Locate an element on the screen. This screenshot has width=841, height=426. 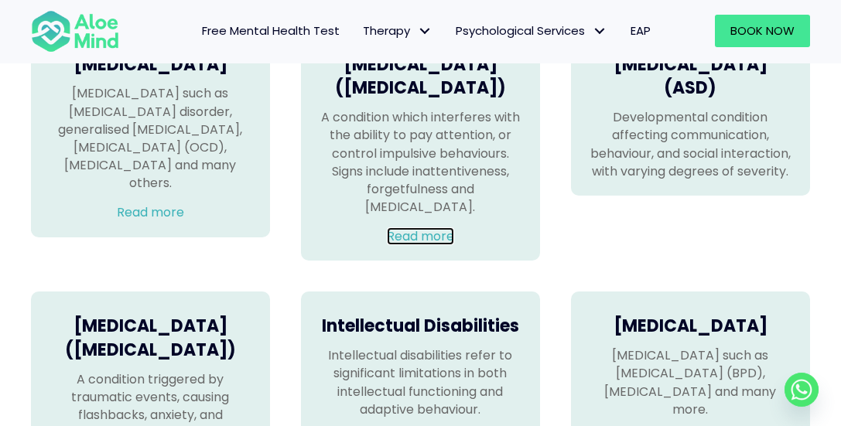
p: Developmental condition affecting communication, behaviour, and social interaction, with varying ... is located at coordinates (690, 144).